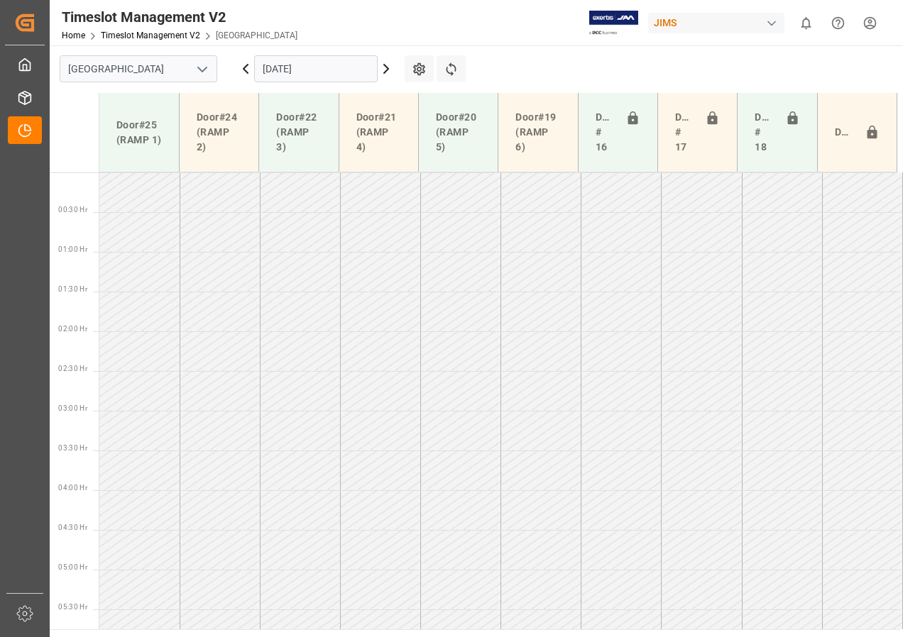  I want to click on span: 02:00 Hr, so click(72, 329).